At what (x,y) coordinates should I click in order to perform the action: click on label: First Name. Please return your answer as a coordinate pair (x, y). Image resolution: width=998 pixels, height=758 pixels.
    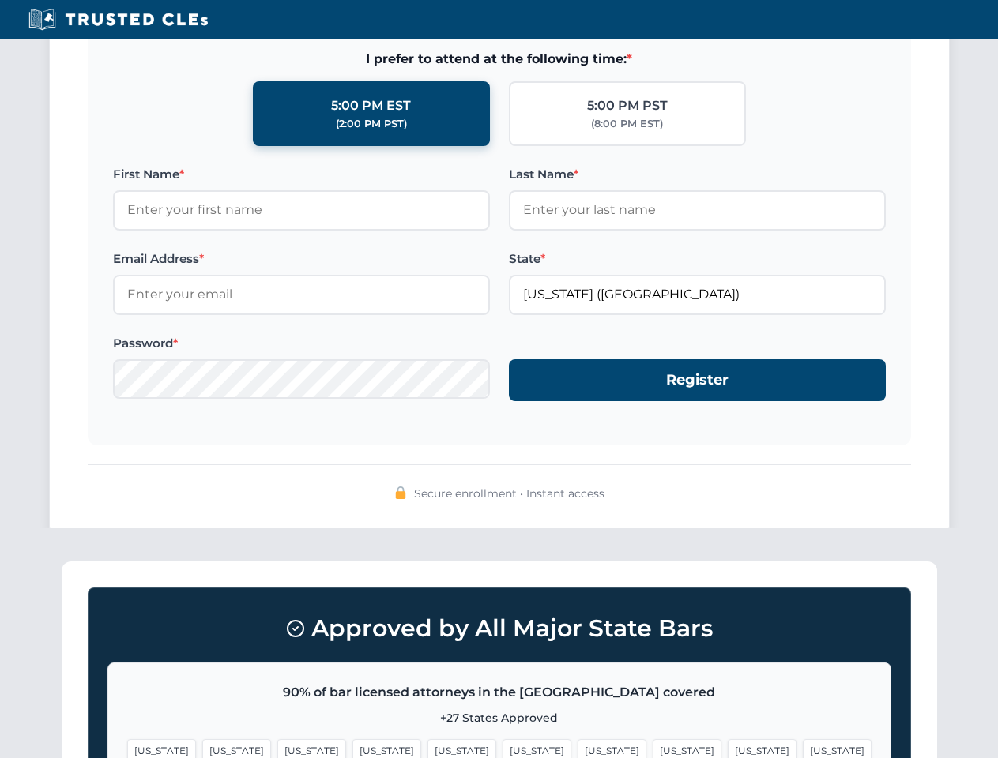
    Looking at the image, I should click on (301, 175).